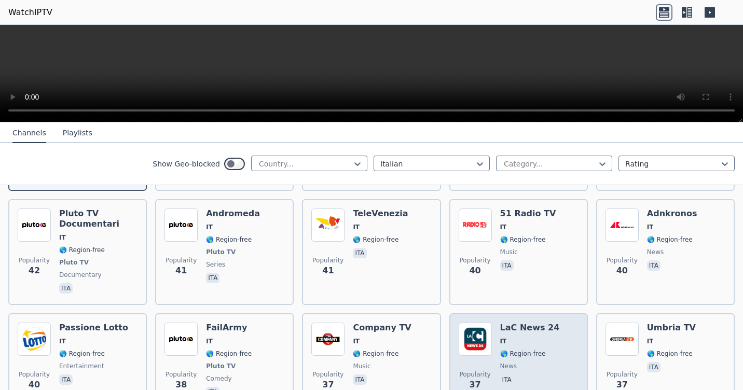 This screenshot has width=743, height=390. I want to click on h6: Company TV, so click(382, 328).